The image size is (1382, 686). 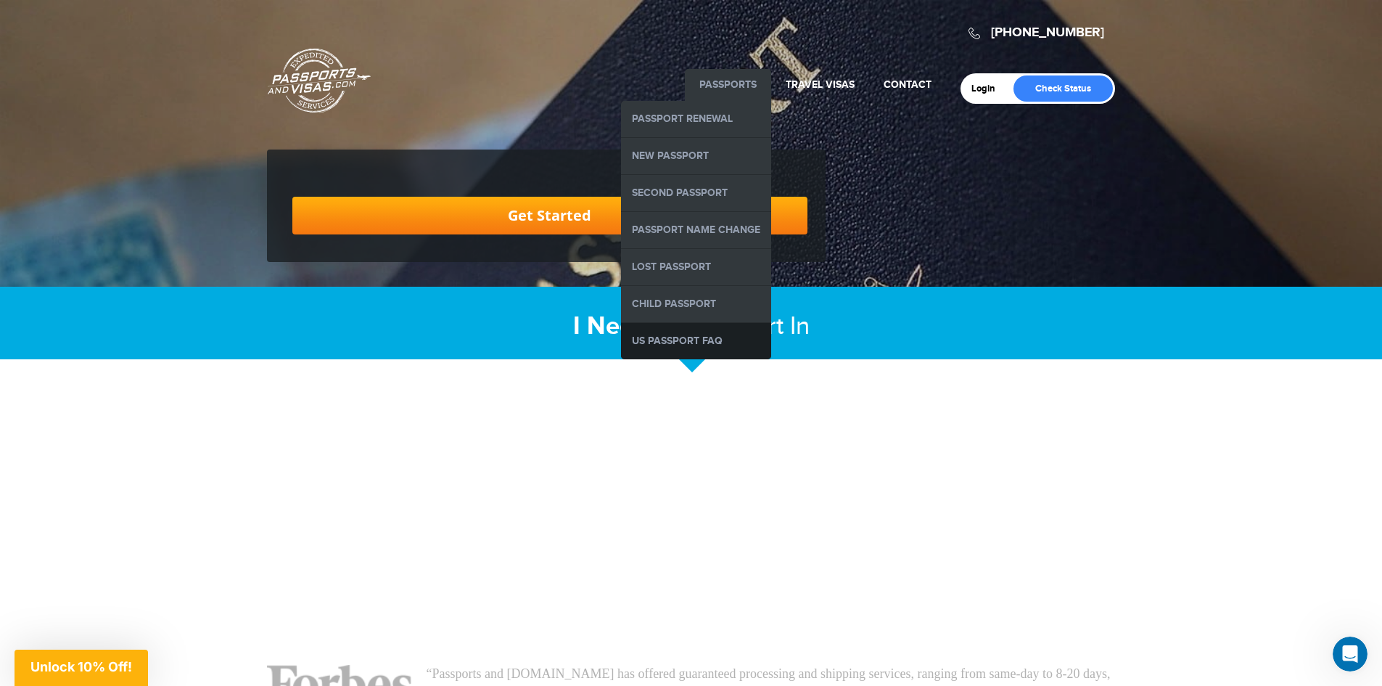 I want to click on h2: My, so click(x=692, y=326).